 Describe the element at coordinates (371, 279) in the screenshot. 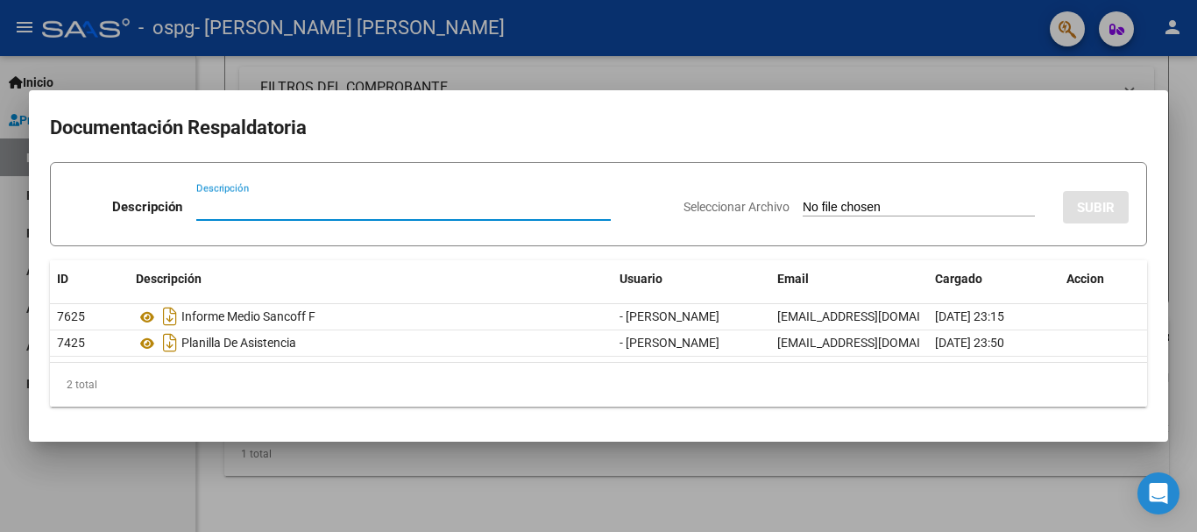

I see `datatable-header-cell: Descripción` at that location.